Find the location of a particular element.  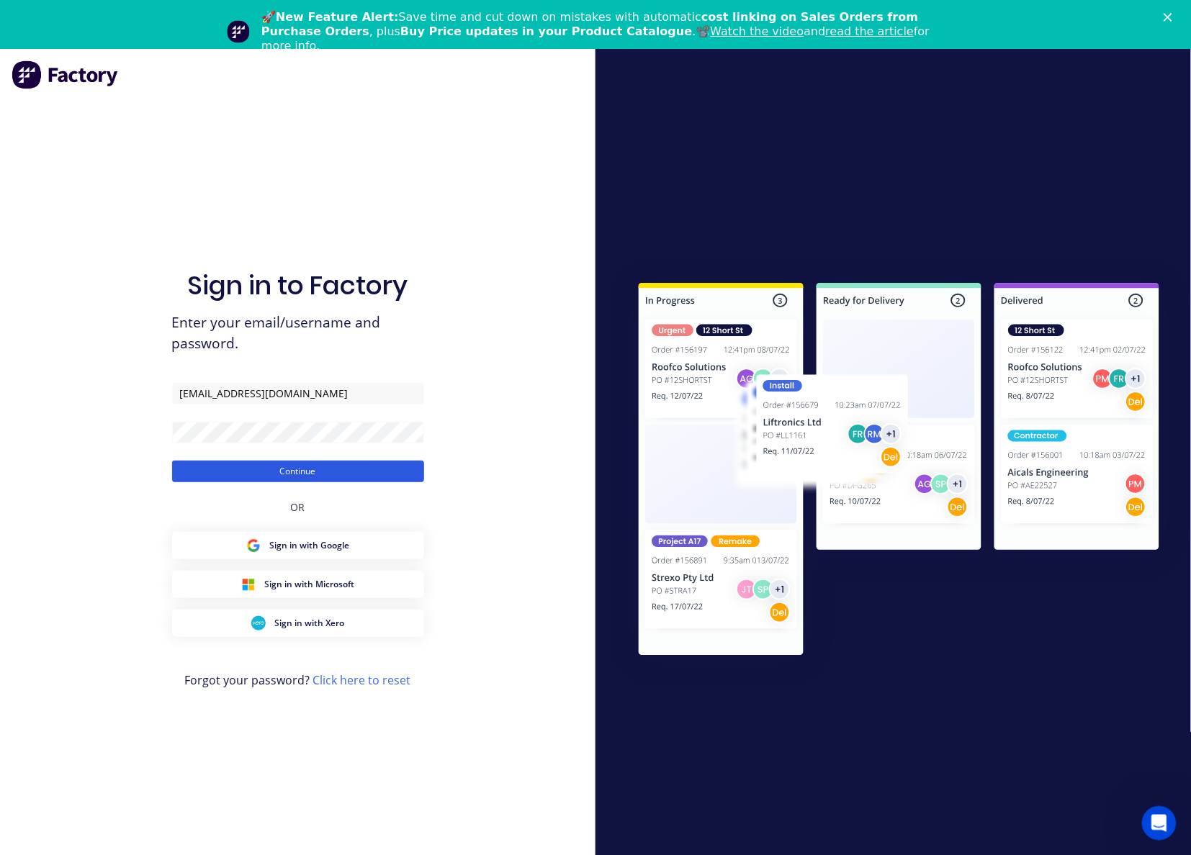

a: read the article is located at coordinates (870, 31).